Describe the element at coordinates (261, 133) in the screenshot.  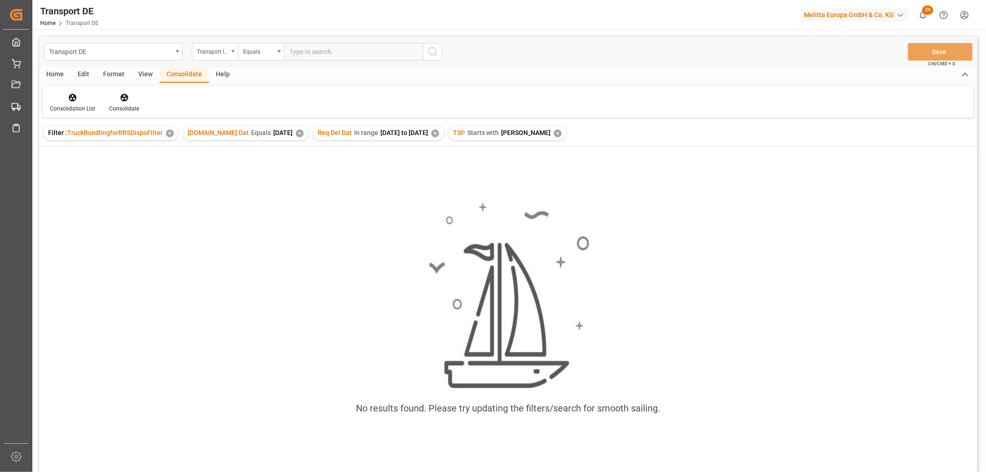
I see `span: Equals` at that location.